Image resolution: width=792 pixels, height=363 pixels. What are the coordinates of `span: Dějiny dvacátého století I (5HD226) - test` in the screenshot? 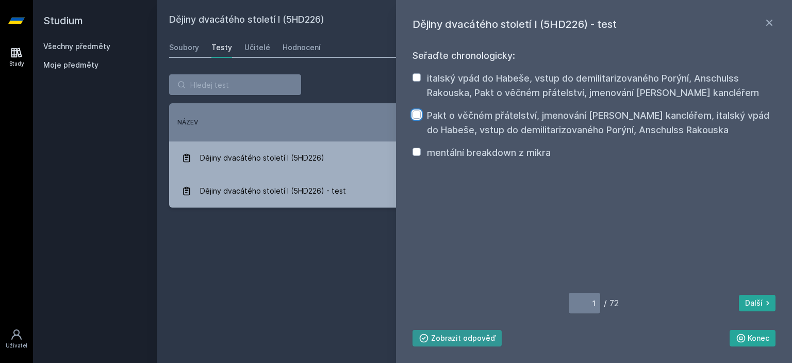 It's located at (273, 191).